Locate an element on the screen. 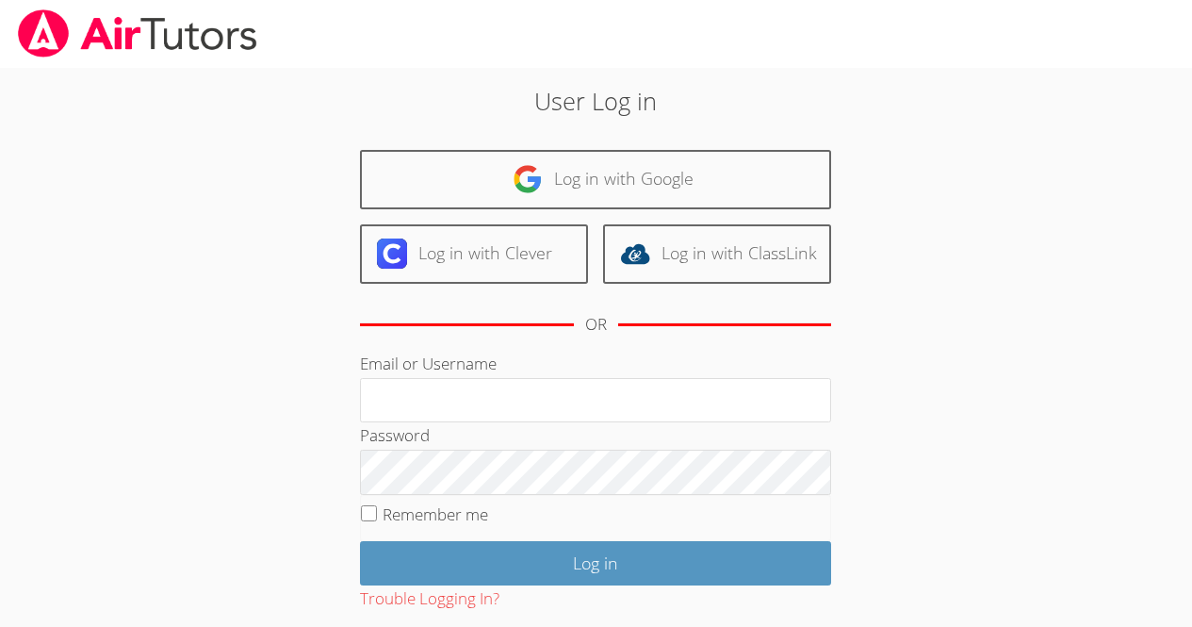 This screenshot has height=627, width=1192. h2: User Log in is located at coordinates (596, 101).